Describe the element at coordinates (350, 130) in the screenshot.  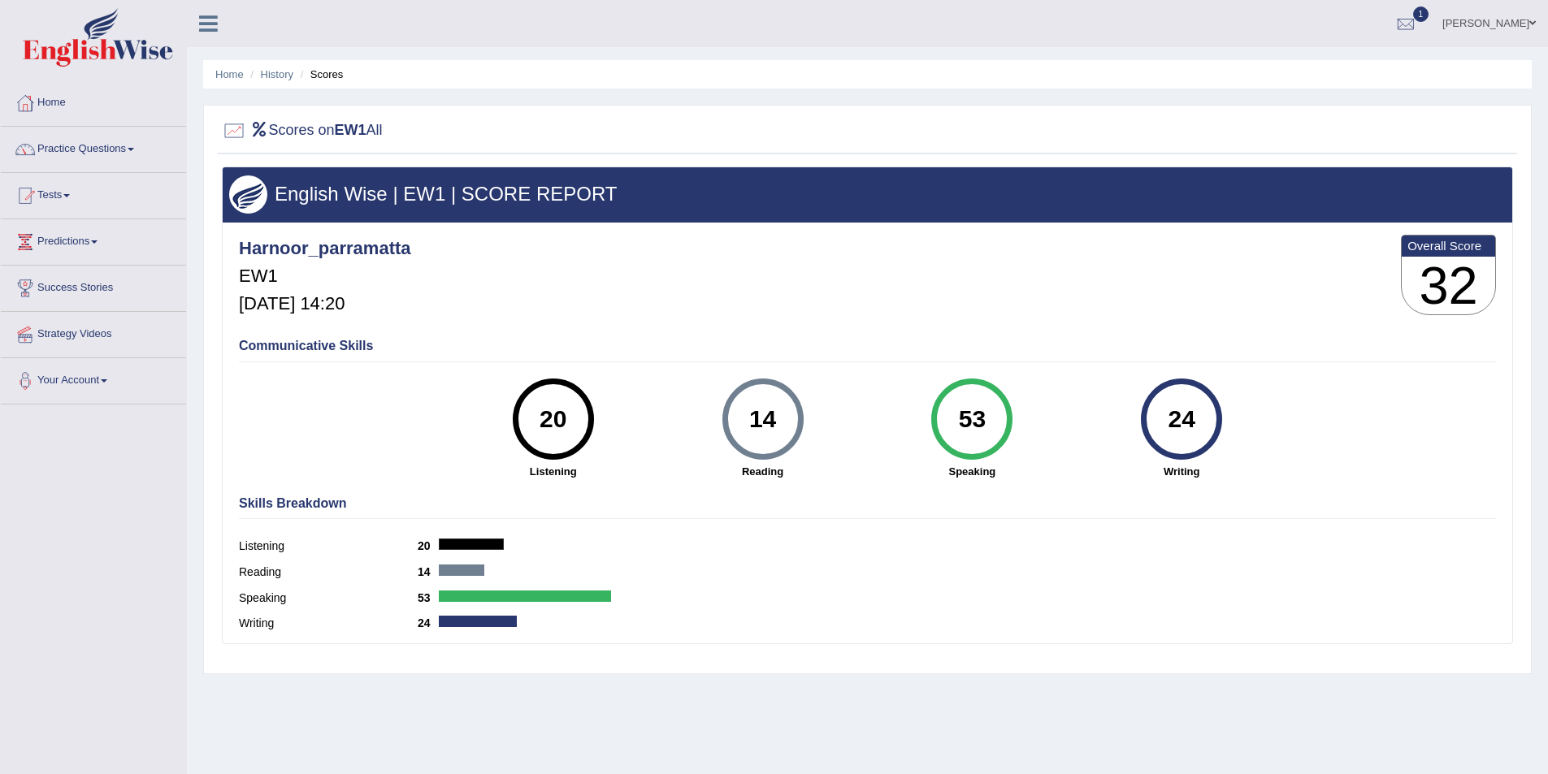
I see `b: EW1` at that location.